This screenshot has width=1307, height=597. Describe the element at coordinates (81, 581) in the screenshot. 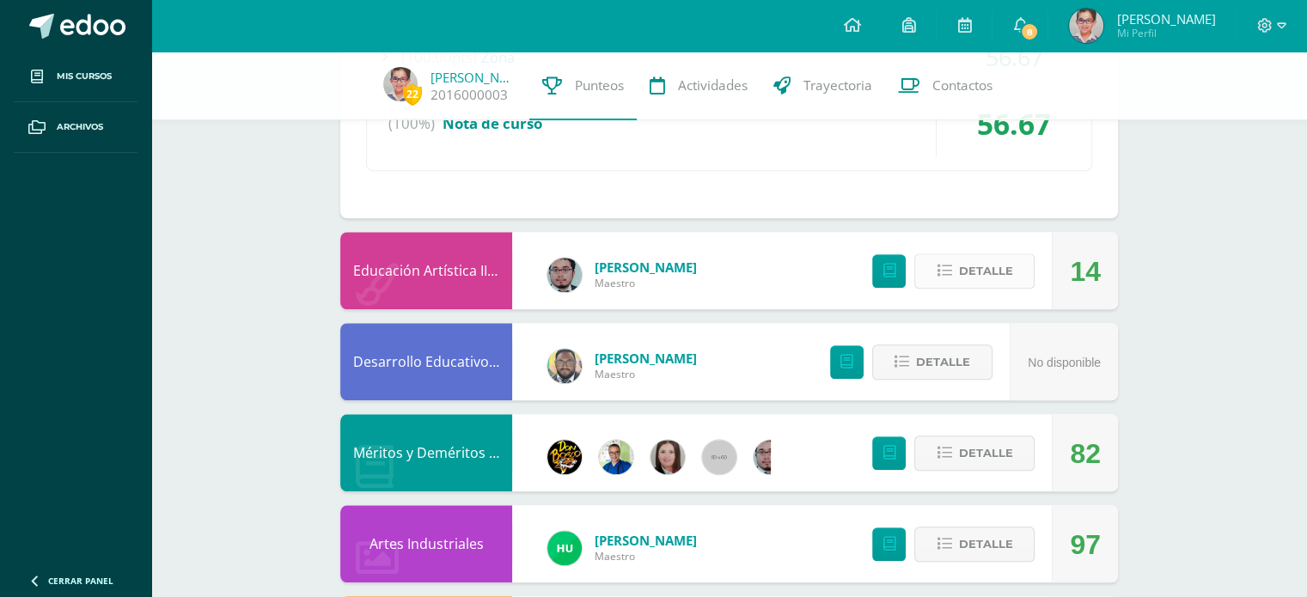

I see `span: Cerrar panel` at that location.